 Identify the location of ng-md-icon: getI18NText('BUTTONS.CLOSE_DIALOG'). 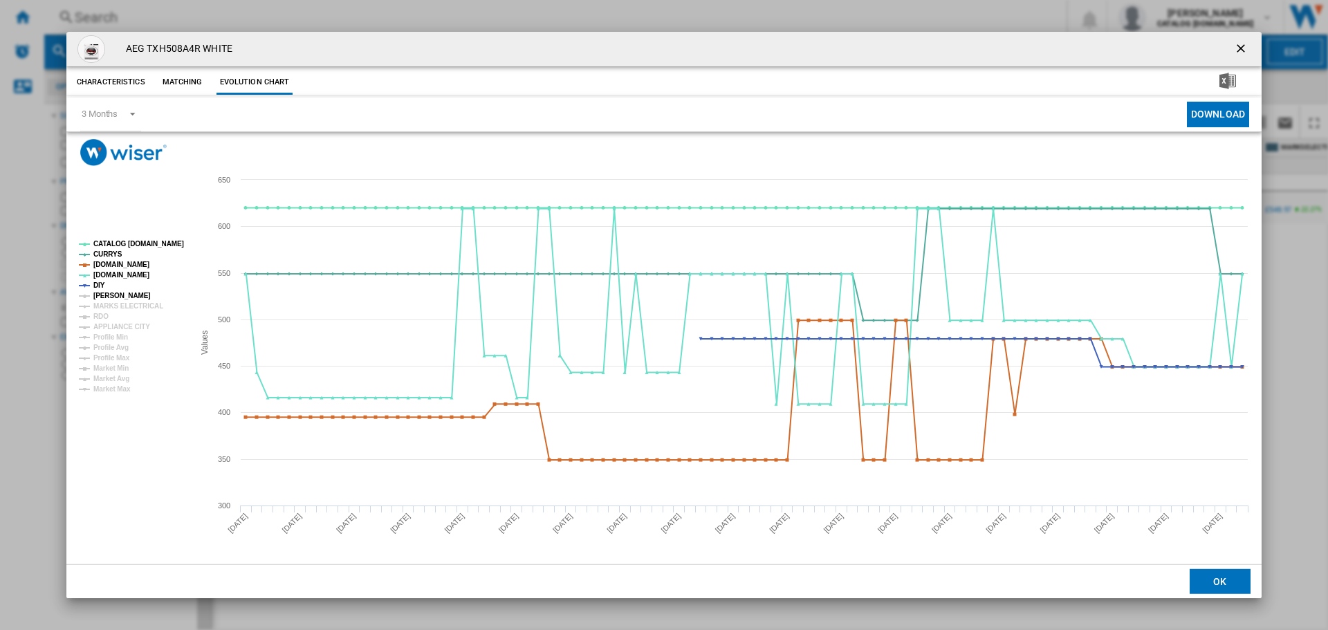
(1243, 50).